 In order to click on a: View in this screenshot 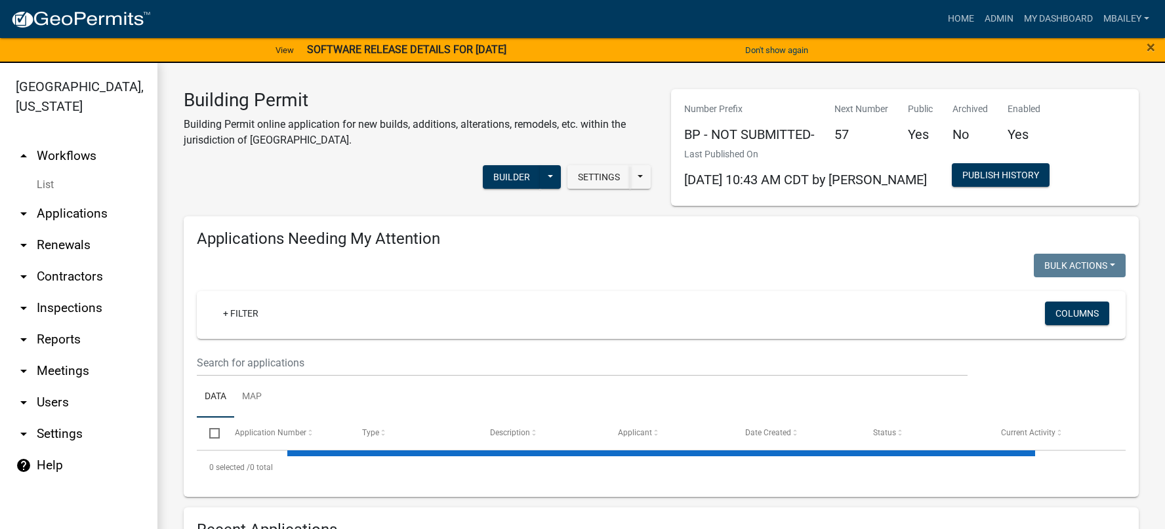, I will do `click(285, 50)`.